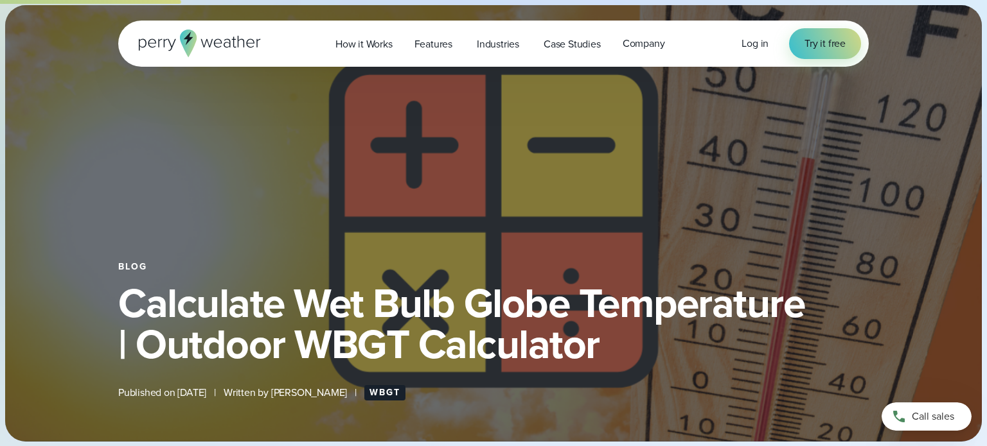  Describe the element at coordinates (755, 44) in the screenshot. I see `a: Log in` at that location.